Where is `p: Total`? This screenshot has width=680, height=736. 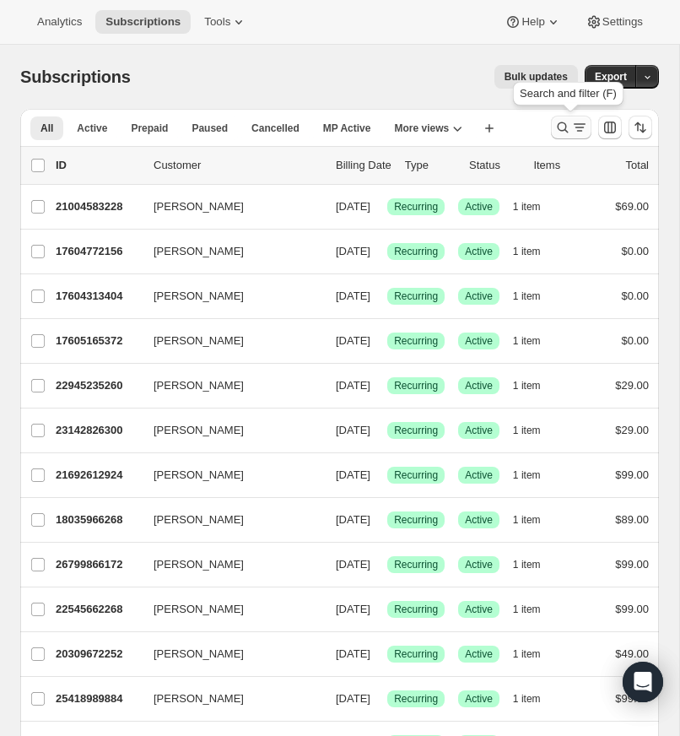
p: Total is located at coordinates (637, 165).